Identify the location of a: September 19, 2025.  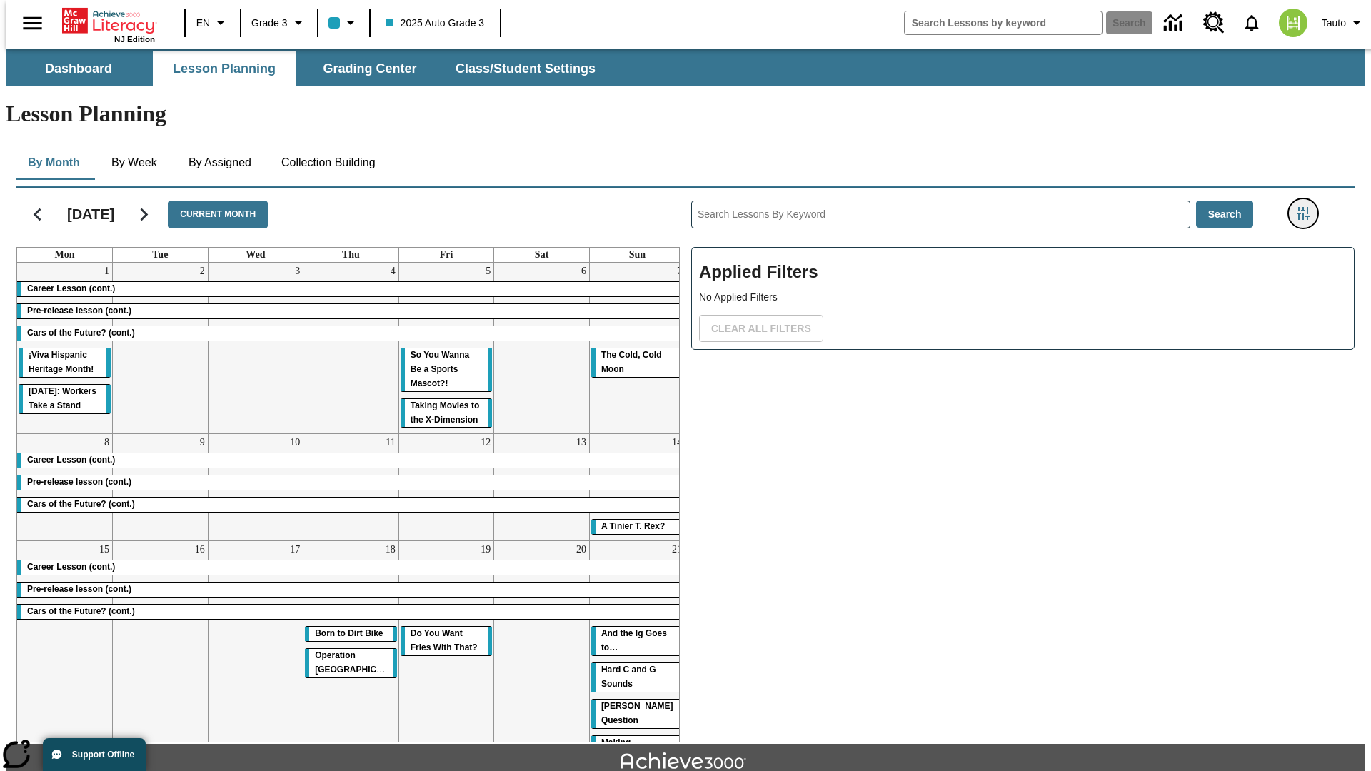
(486, 550).